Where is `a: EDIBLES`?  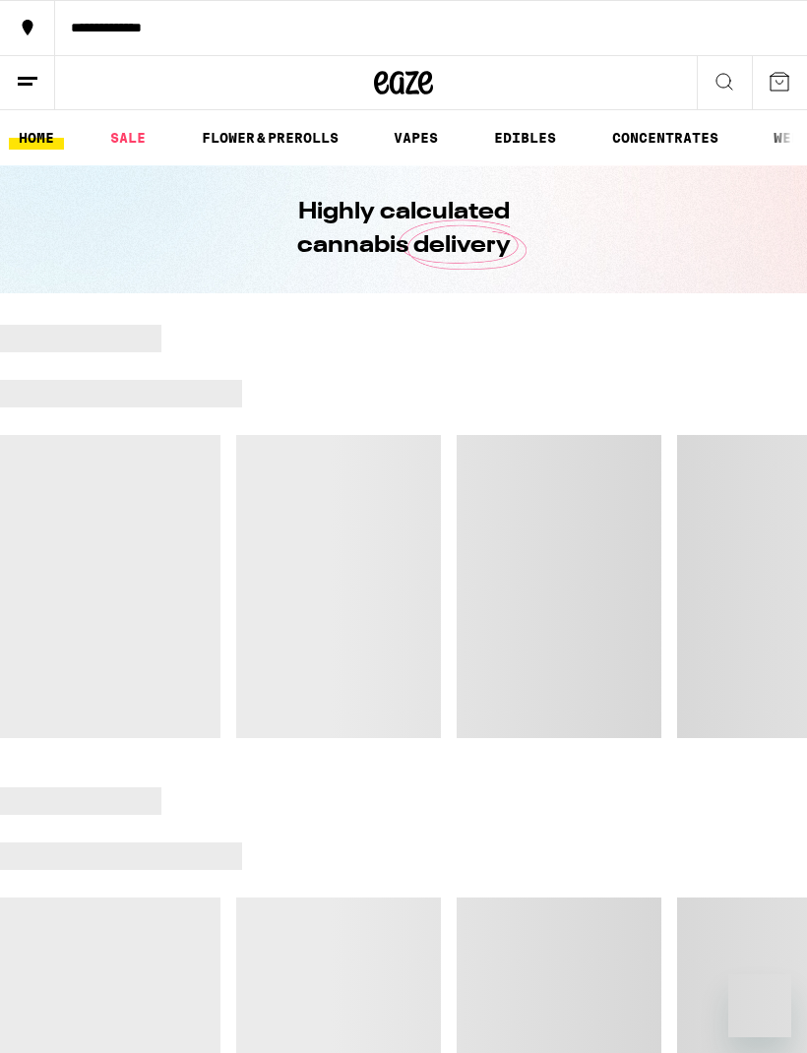
a: EDIBLES is located at coordinates (525, 138).